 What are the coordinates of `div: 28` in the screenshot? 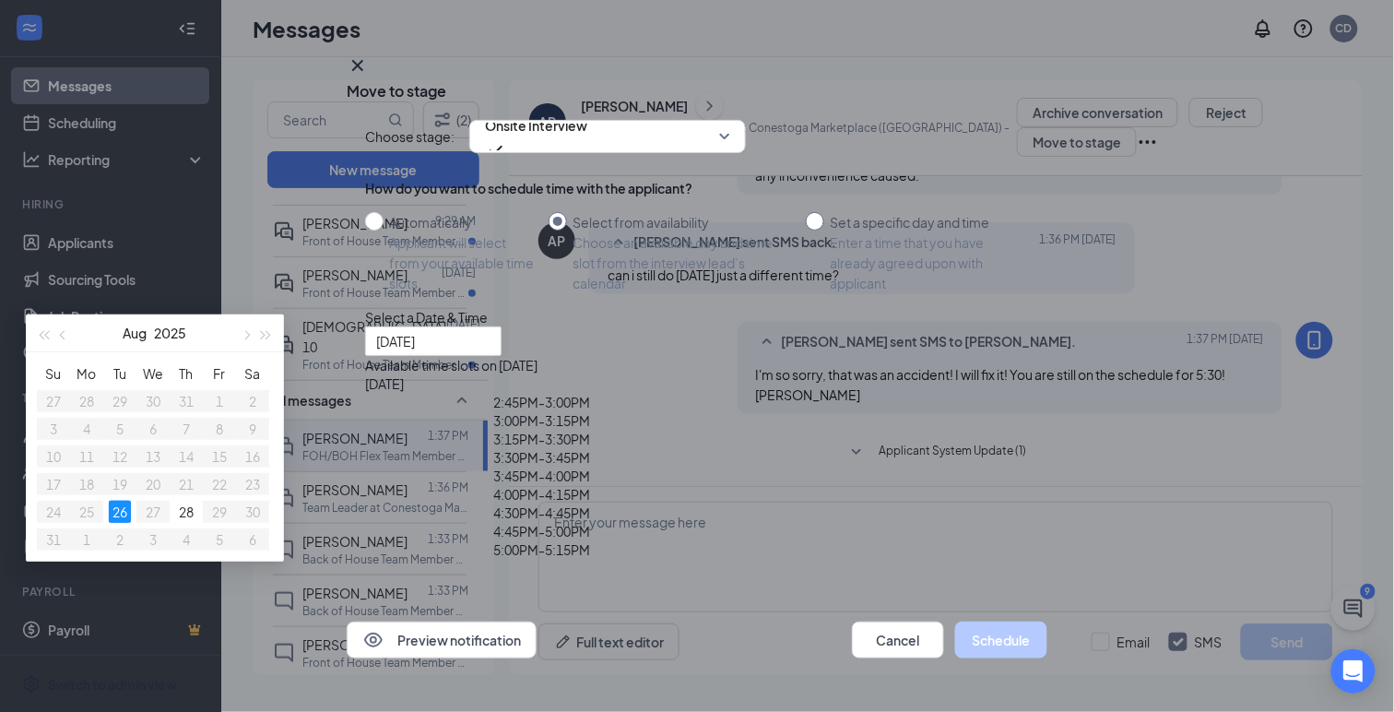 It's located at (186, 512).